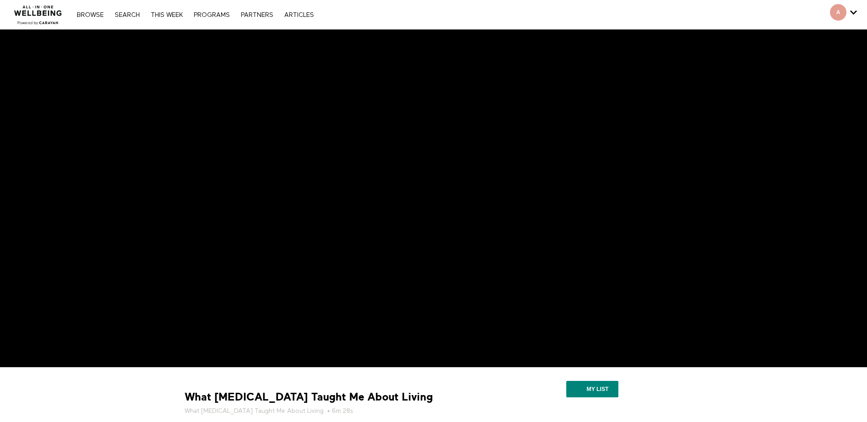  What do you see at coordinates (257, 15) in the screenshot?
I see `a: PARTNERS` at bounding box center [257, 15].